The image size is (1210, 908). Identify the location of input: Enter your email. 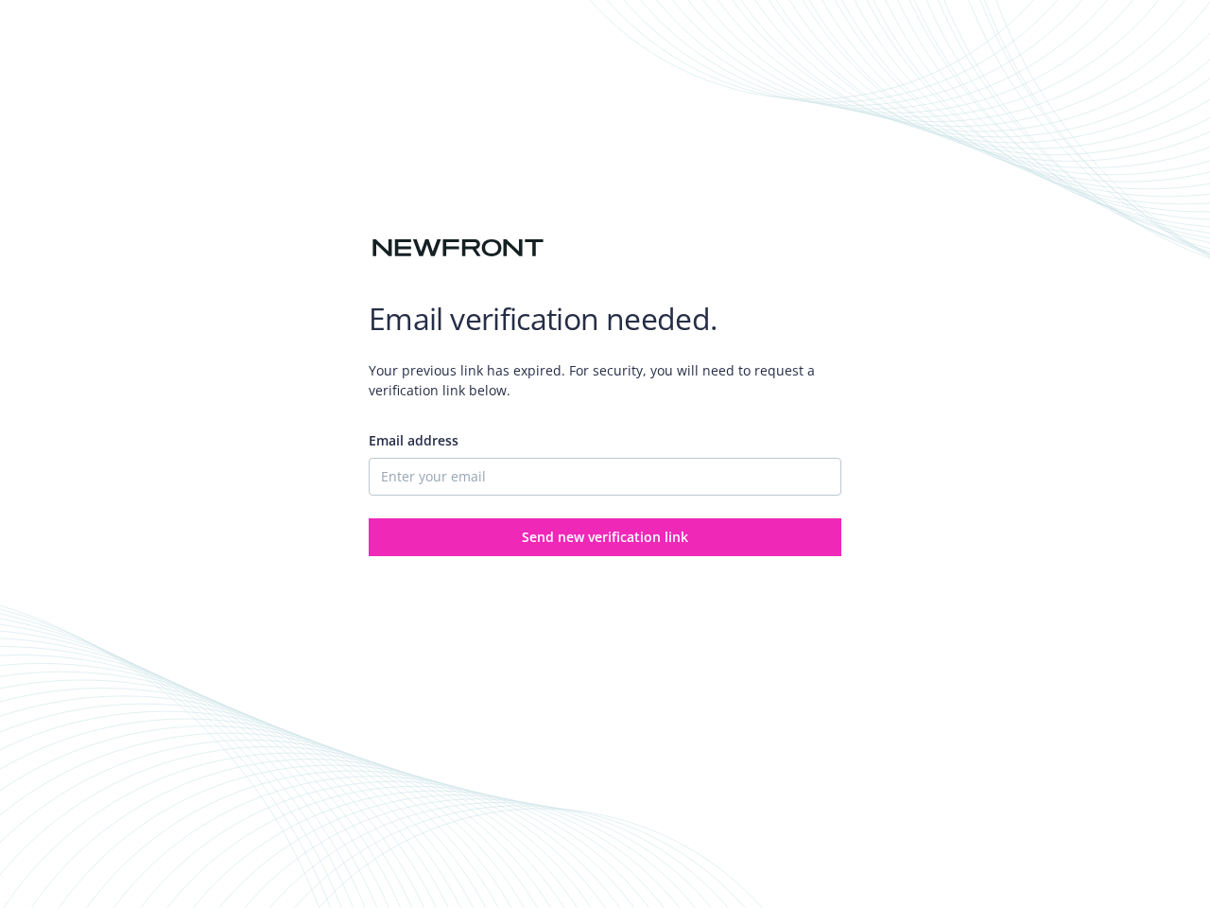
(605, 477).